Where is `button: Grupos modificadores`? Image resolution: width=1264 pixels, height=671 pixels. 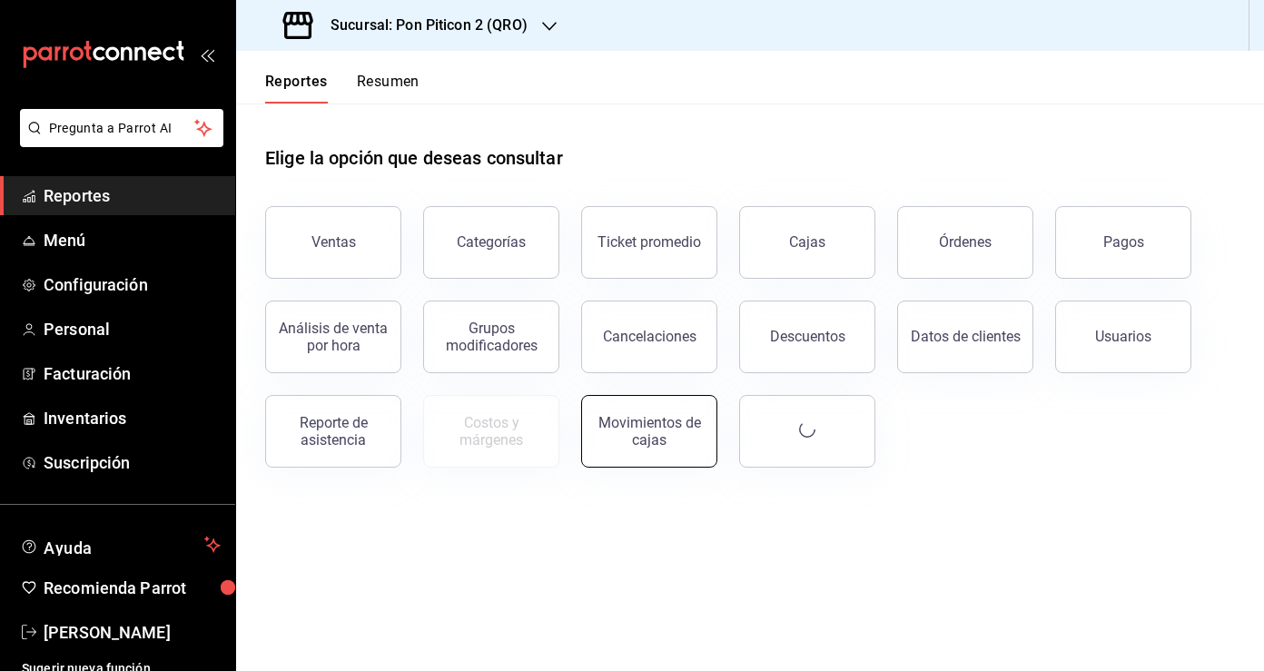 button: Grupos modificadores is located at coordinates (491, 337).